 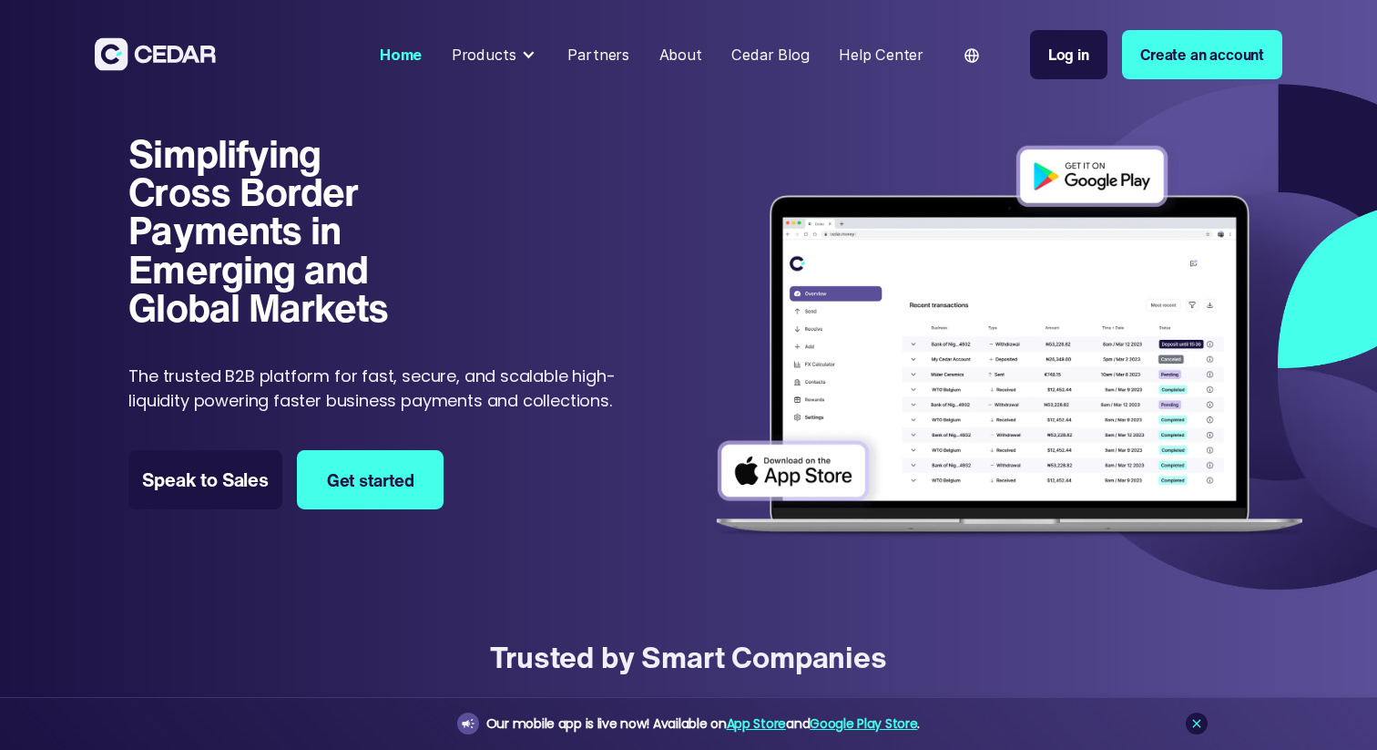 What do you see at coordinates (279, 230) in the screenshot?
I see `h1: Simplifying Cross Border Payments in Emerging and Global Markets` at bounding box center [279, 230].